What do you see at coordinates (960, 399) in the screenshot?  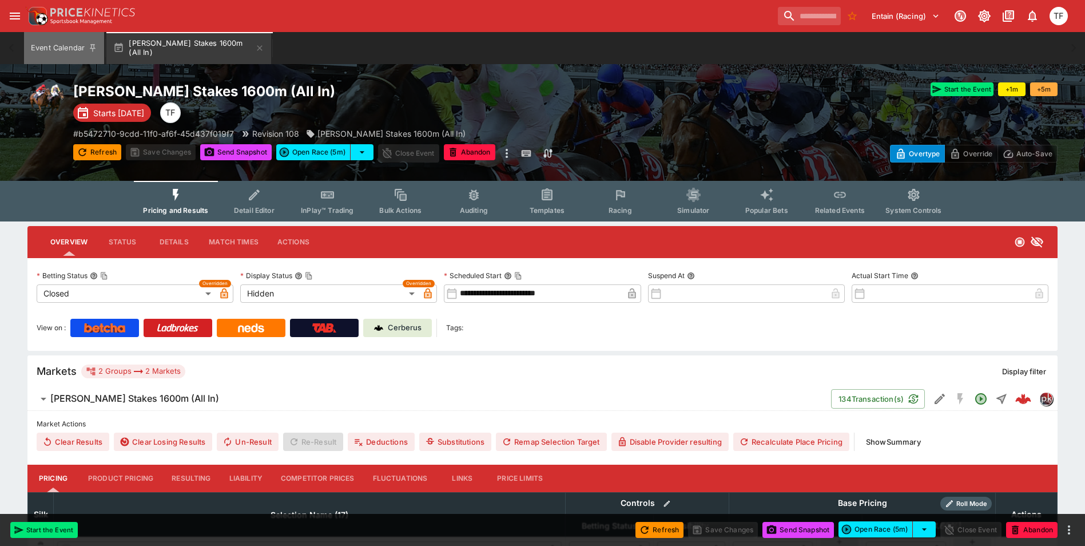 I see `button: SGM Disabled` at bounding box center [960, 399].